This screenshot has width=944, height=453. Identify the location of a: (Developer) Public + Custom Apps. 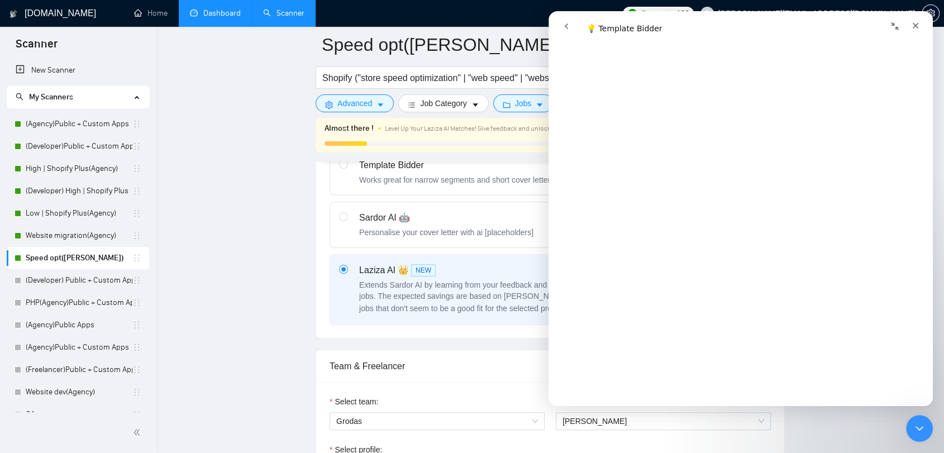
(79, 281).